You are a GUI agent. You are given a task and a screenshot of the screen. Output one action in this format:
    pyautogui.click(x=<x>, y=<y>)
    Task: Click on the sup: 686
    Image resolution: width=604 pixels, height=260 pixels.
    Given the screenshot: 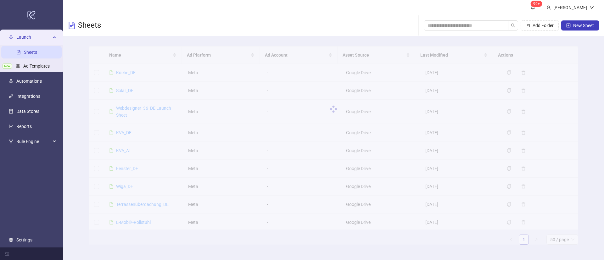 What is the action you would take?
    pyautogui.click(x=537, y=4)
    